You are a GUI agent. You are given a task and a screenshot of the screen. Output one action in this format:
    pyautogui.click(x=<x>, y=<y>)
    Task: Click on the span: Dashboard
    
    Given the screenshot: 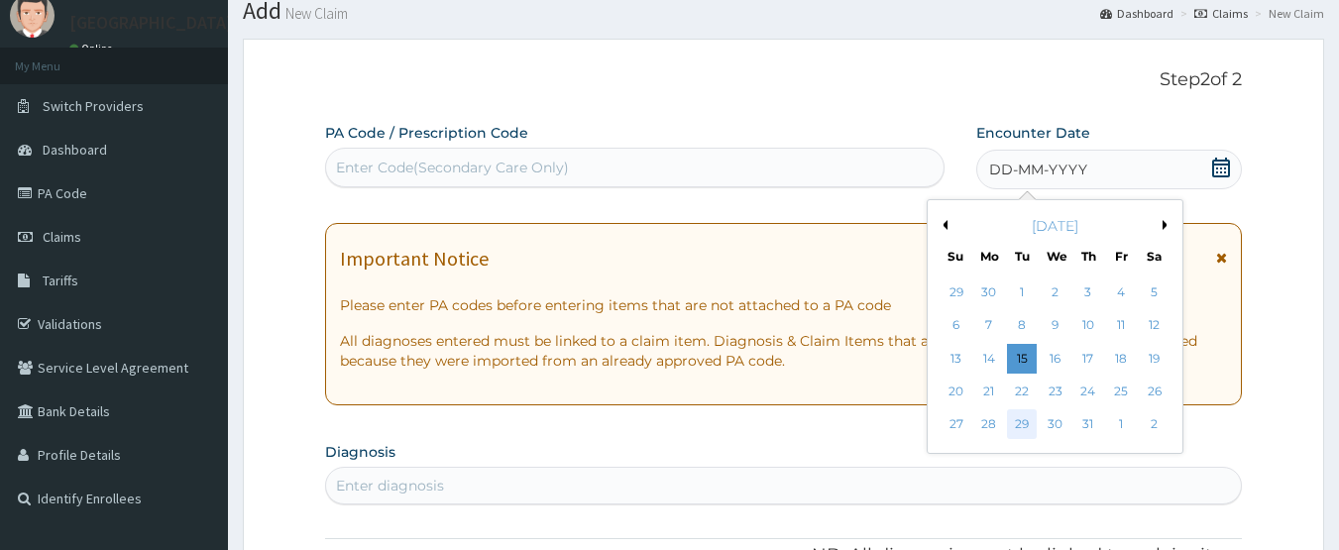 What is the action you would take?
    pyautogui.click(x=74, y=150)
    